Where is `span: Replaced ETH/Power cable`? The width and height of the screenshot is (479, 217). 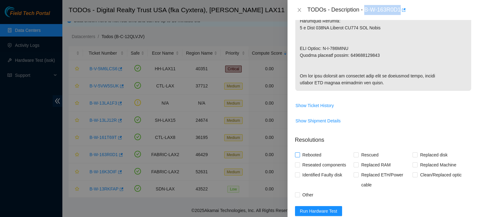 span: Replaced ETH/Power cable is located at coordinates (386, 180).